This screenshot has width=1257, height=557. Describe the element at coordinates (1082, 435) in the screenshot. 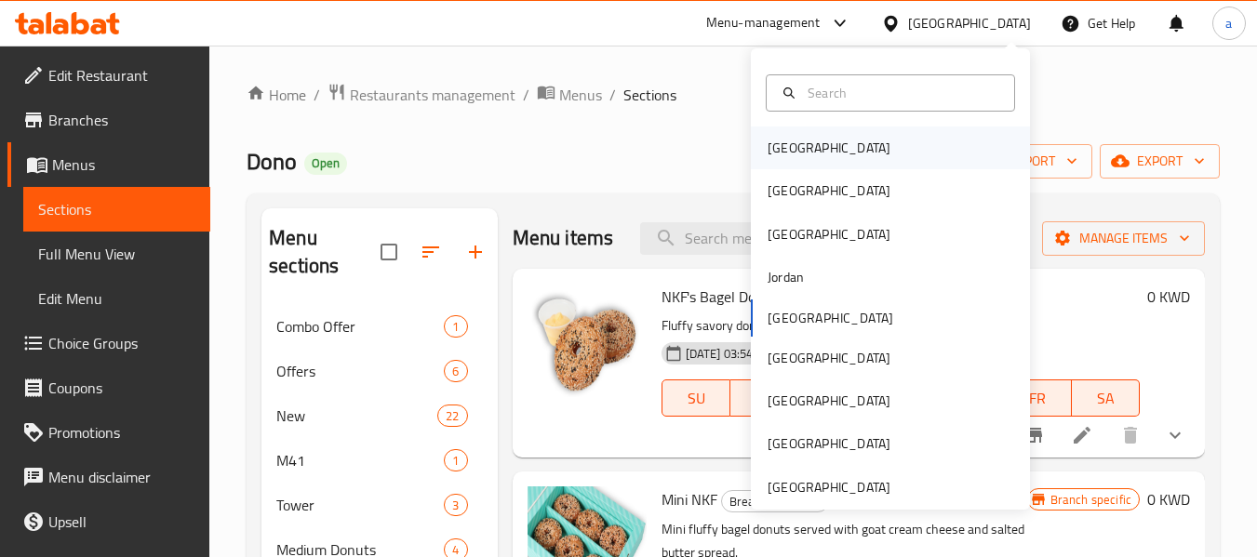

I see `a: Edit menu item` at that location.